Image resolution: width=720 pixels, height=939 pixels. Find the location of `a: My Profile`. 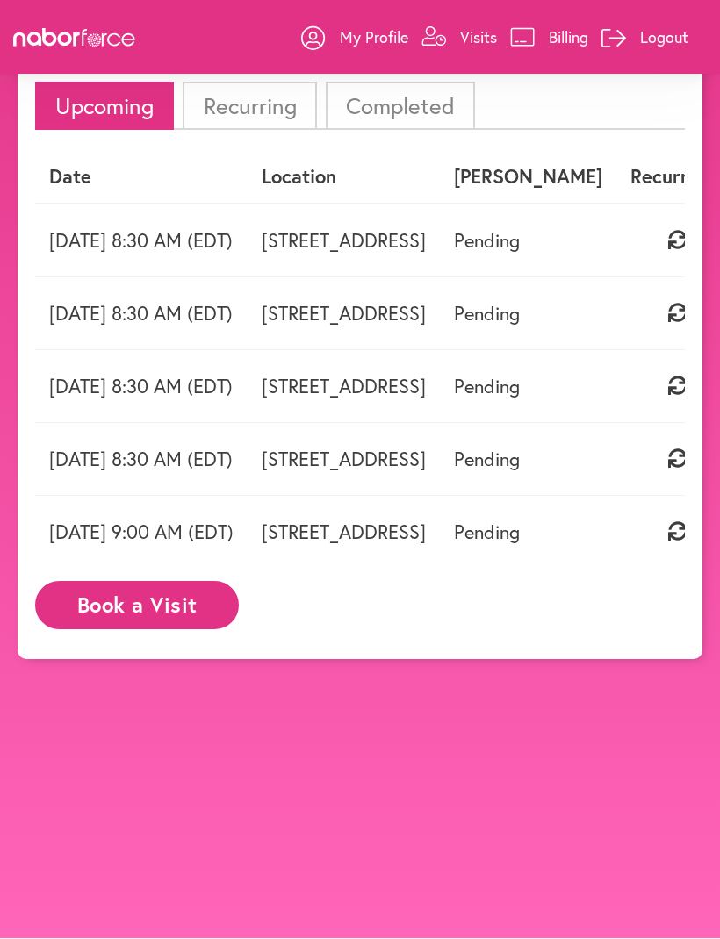

a: My Profile is located at coordinates (355, 38).